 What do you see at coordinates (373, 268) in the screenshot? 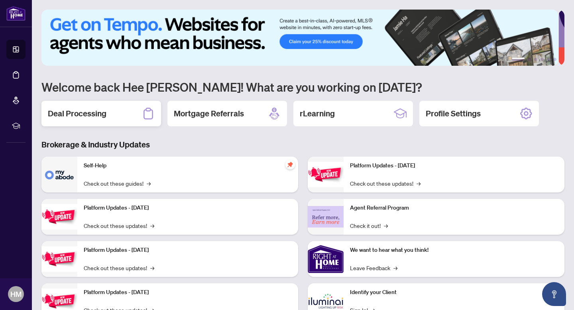
I see `a: Leave Feedback→` at bounding box center [373, 268].